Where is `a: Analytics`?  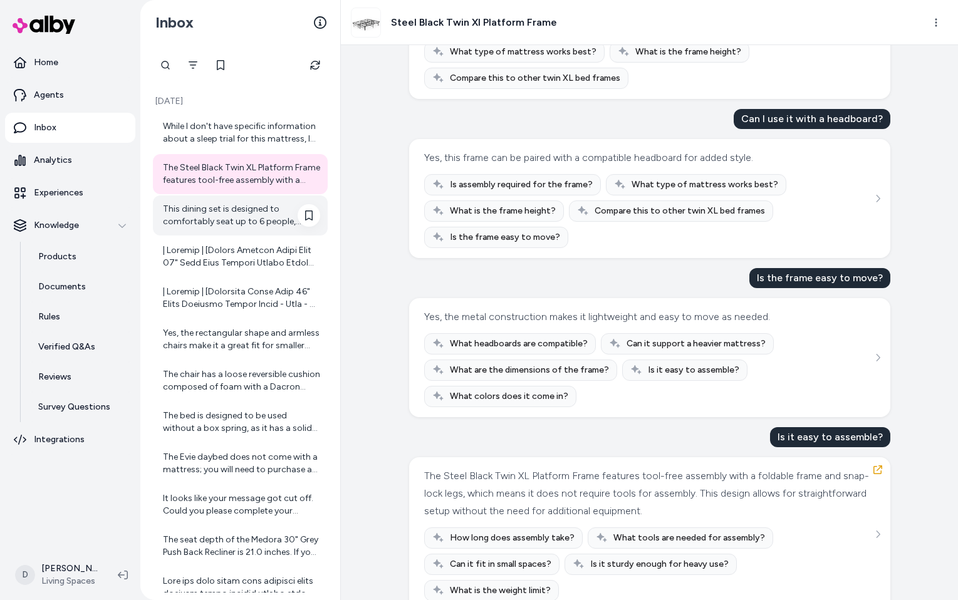
a: Analytics is located at coordinates (70, 160).